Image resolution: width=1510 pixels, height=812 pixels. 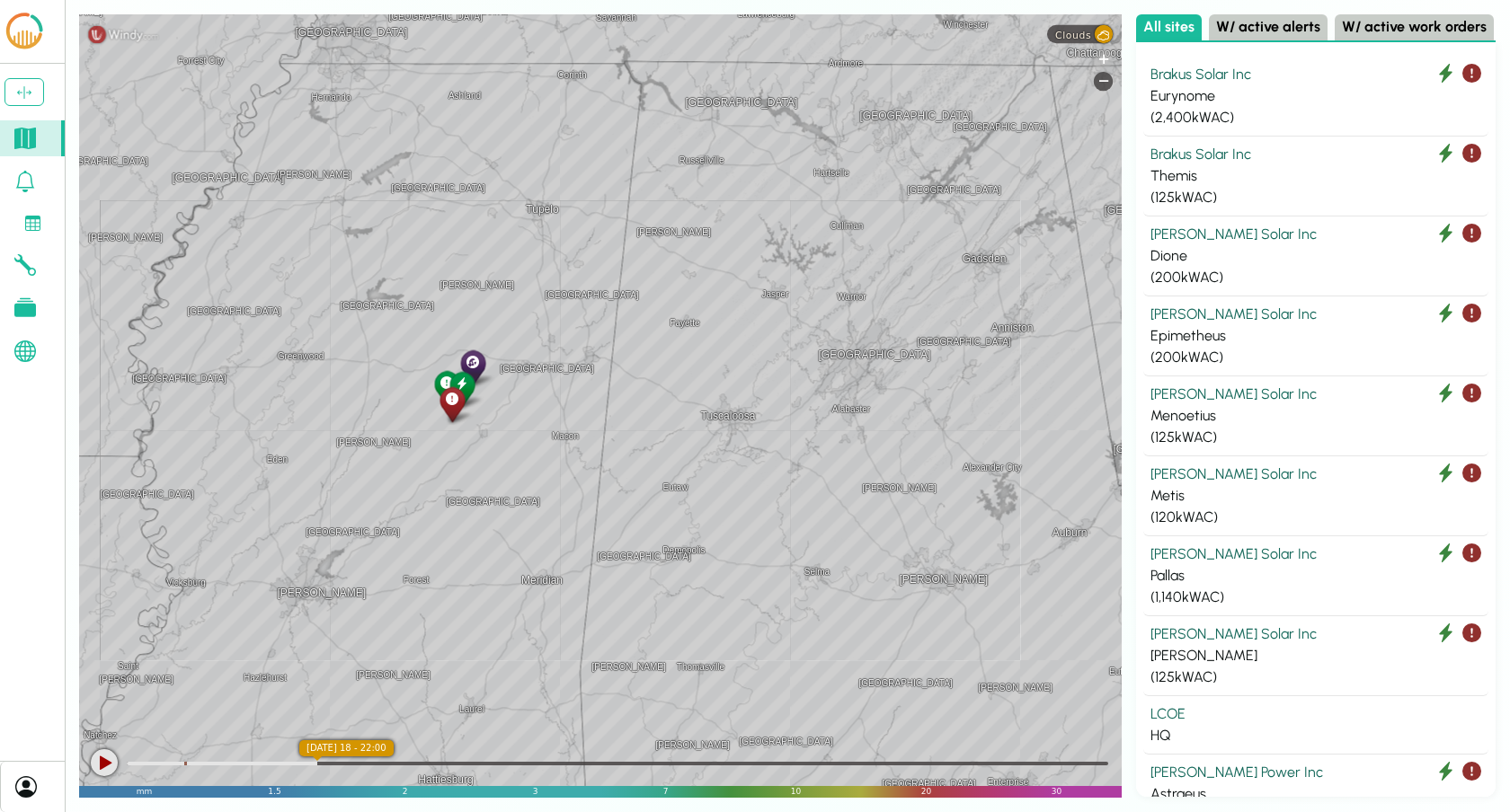 I want to click on div: ( 2,400 kWAC), so click(x=1315, y=118).